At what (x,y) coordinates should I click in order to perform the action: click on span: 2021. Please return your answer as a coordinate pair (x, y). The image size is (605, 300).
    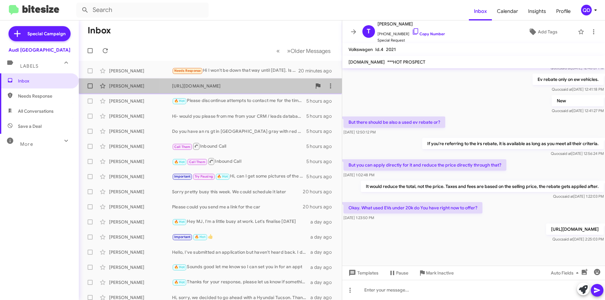
    Looking at the image, I should click on (391, 49).